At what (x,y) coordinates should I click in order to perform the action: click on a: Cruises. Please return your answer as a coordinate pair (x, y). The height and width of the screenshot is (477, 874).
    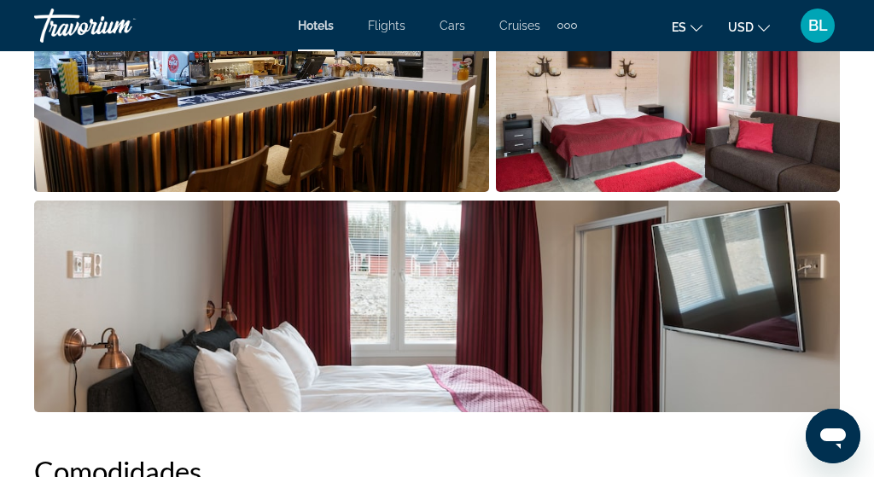
    Looking at the image, I should click on (520, 26).